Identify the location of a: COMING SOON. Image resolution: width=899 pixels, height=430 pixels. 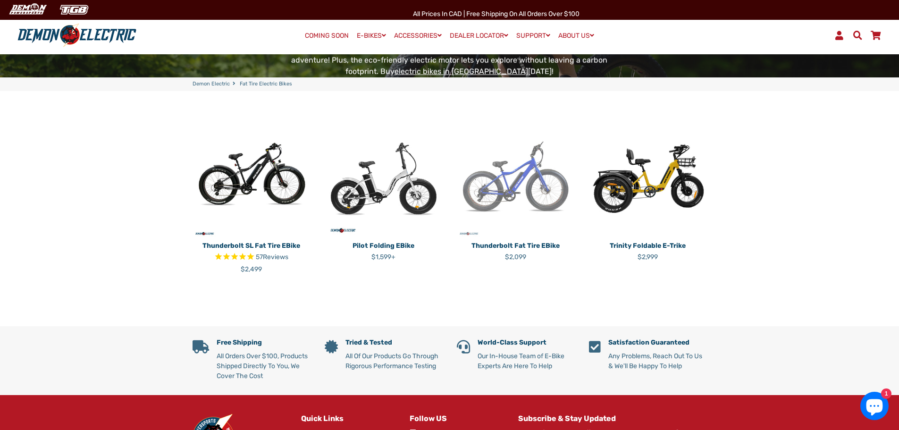
(327, 36).